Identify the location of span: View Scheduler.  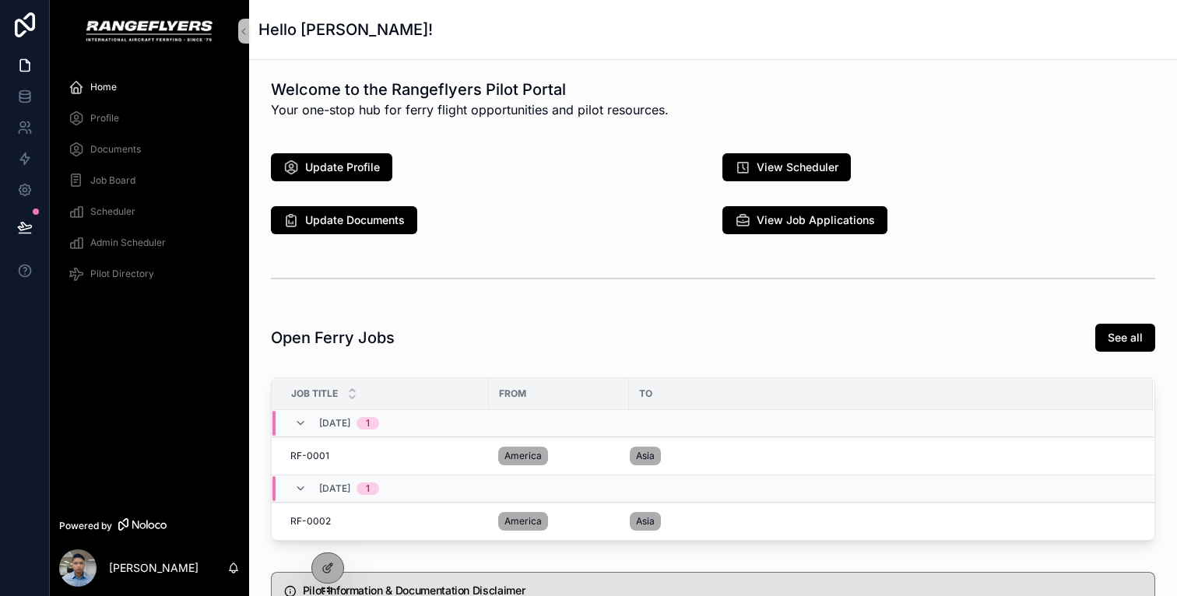
(797, 167).